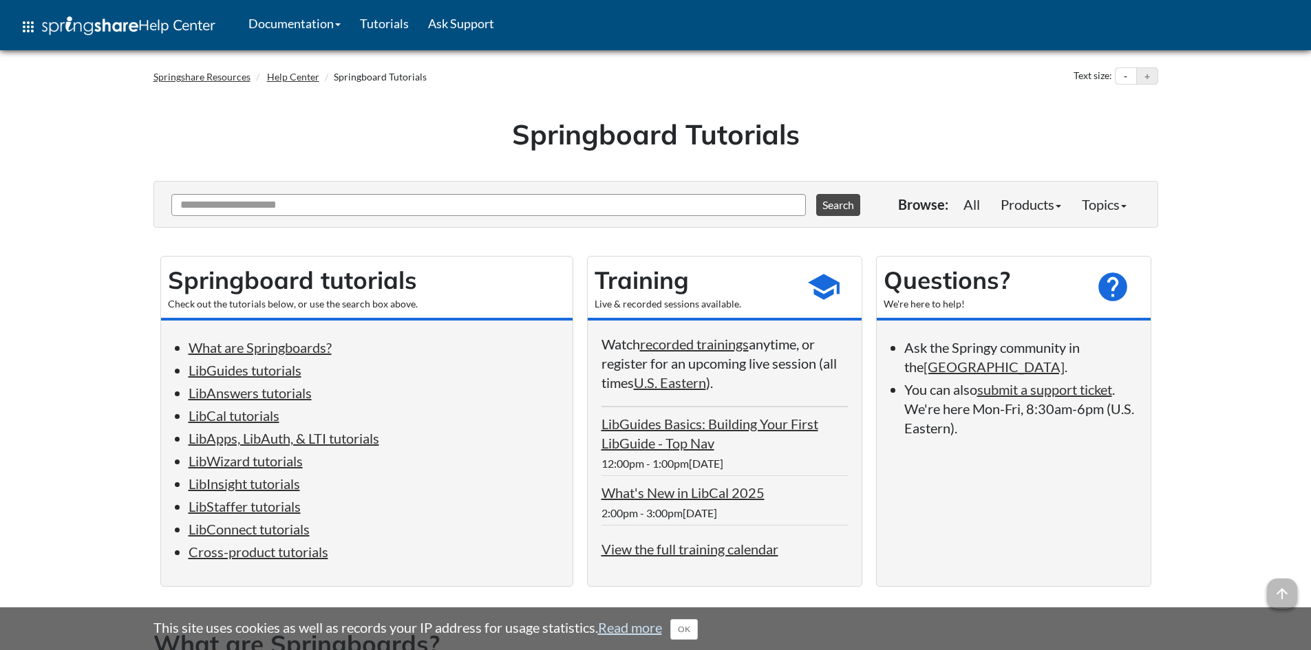 The width and height of the screenshot is (1311, 650). What do you see at coordinates (461, 23) in the screenshot?
I see `a: Ask Support` at bounding box center [461, 23].